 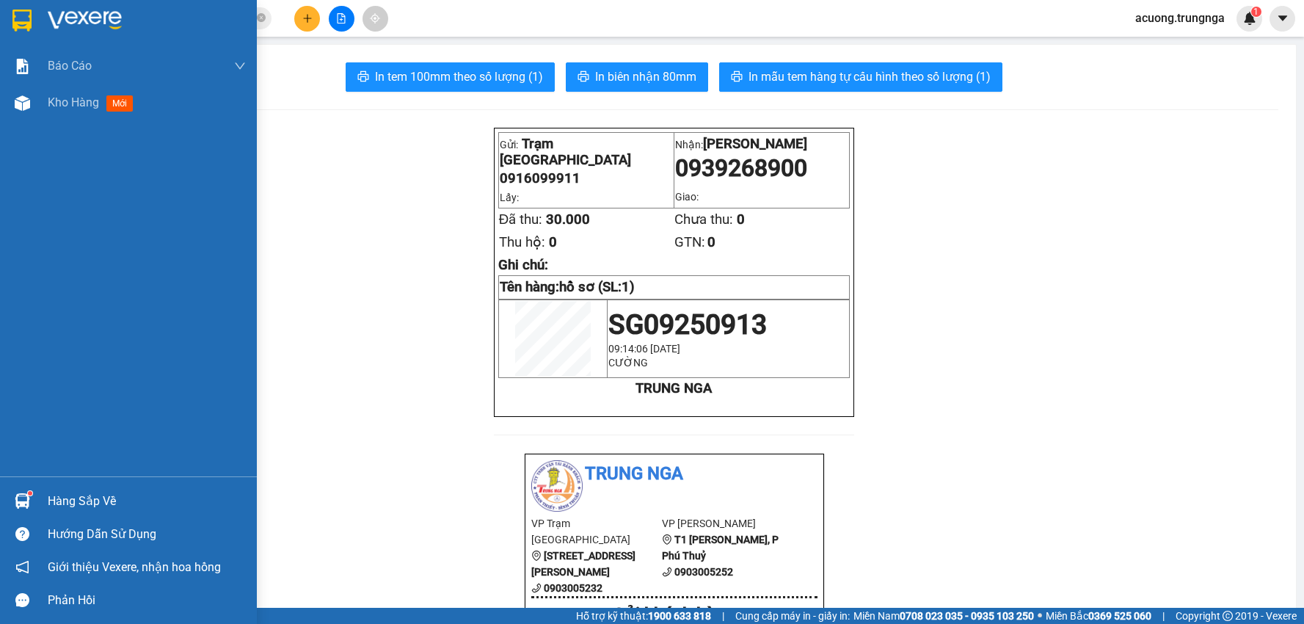 I want to click on button: printerIn mẫu tem hàng tự cấu hình theo số lượng (1), so click(x=861, y=77).